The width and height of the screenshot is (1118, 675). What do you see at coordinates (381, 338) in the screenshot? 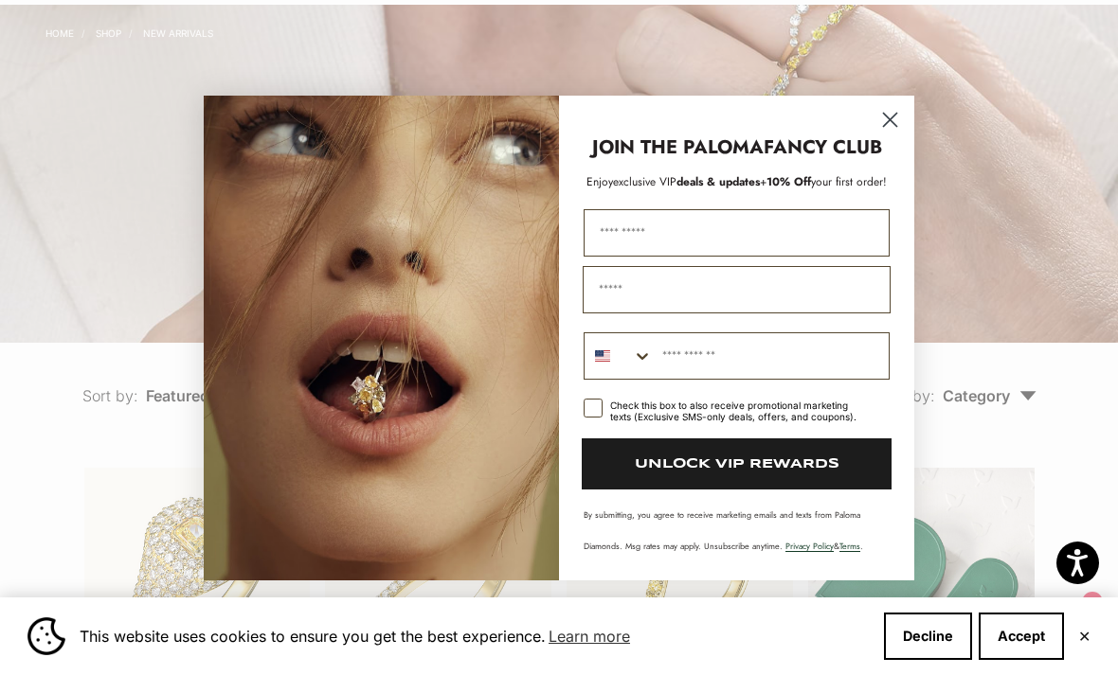
I see `img: Loading...` at bounding box center [381, 338].